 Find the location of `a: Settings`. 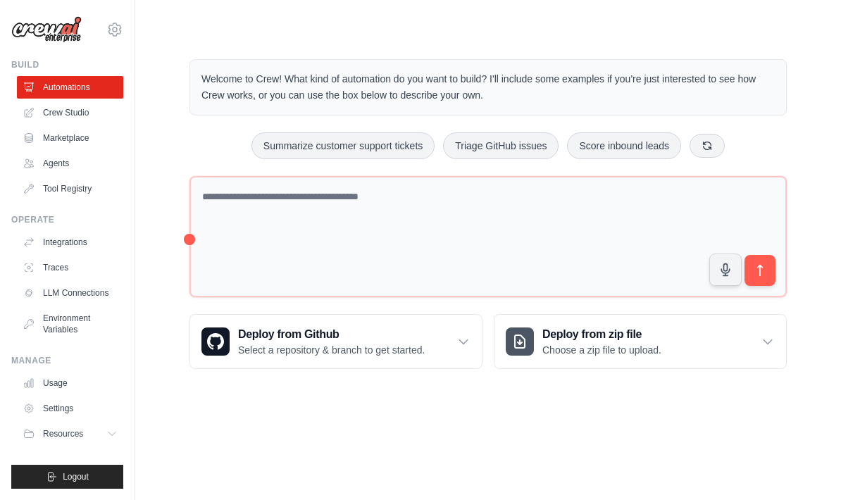

a: Settings is located at coordinates (70, 409).